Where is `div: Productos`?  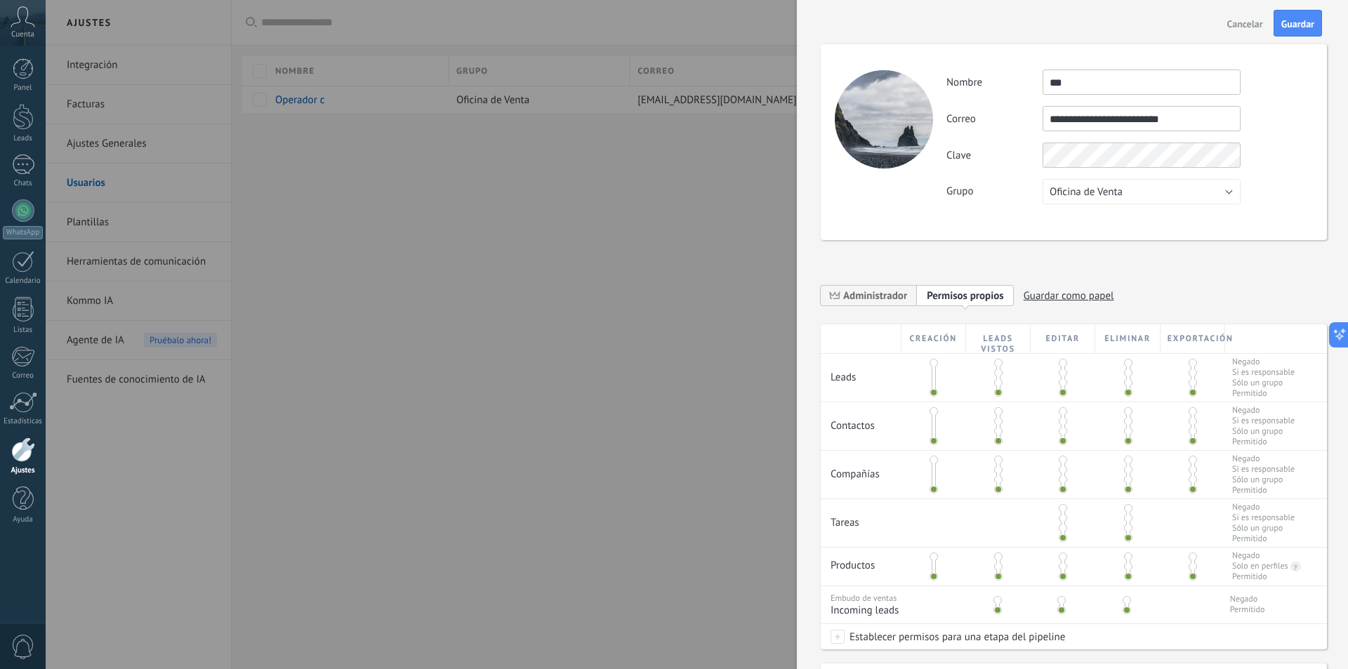 div: Productos is located at coordinates (861, 563).